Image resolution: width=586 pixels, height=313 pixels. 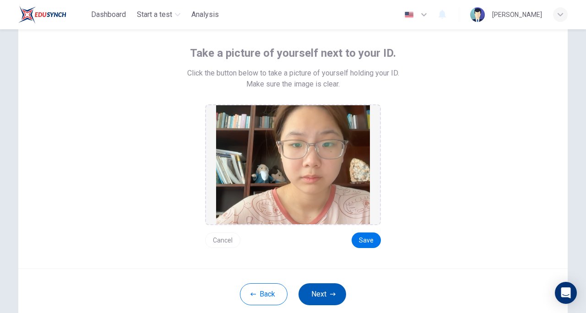 I want to click on button: Start a test, so click(x=158, y=15).